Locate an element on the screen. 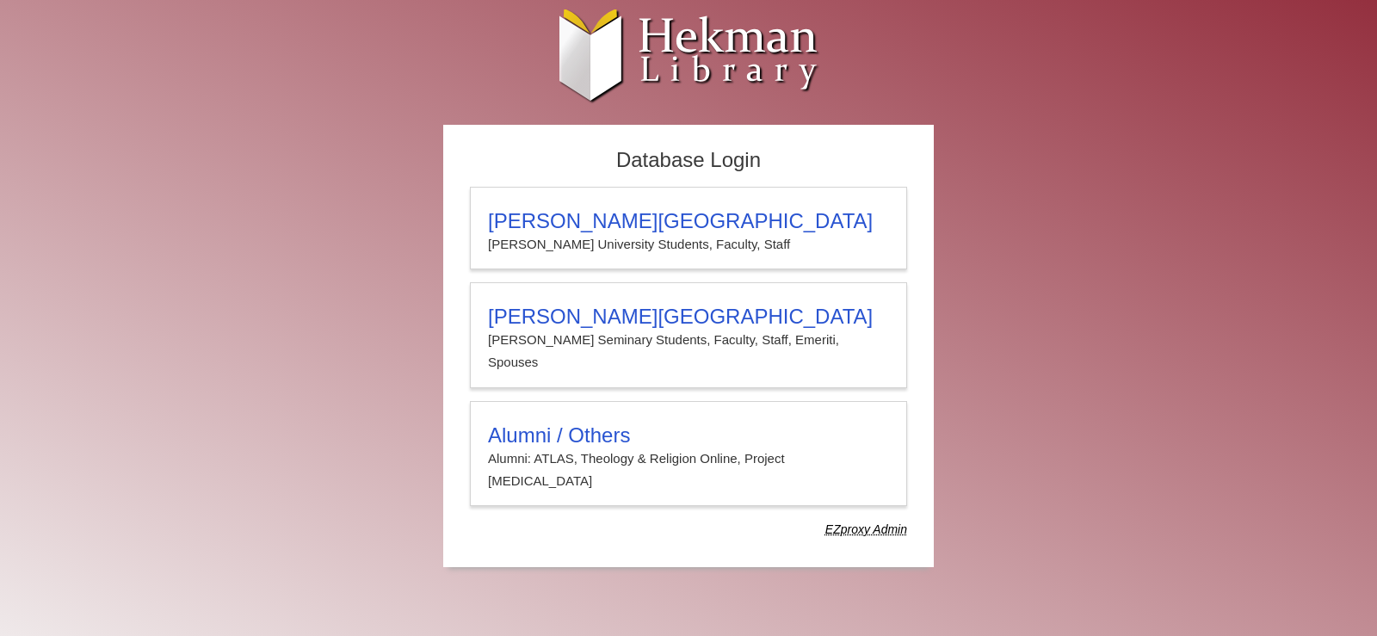  dfn: Use Alumni login is located at coordinates (866, 529).